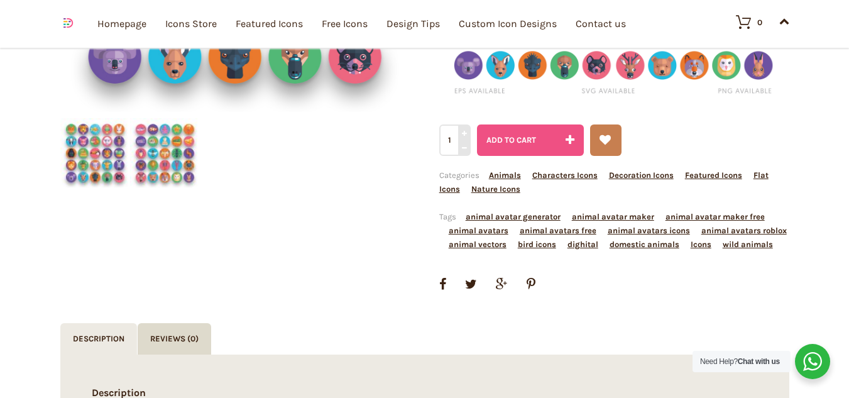  I want to click on a: Featured Icons, so click(714, 175).